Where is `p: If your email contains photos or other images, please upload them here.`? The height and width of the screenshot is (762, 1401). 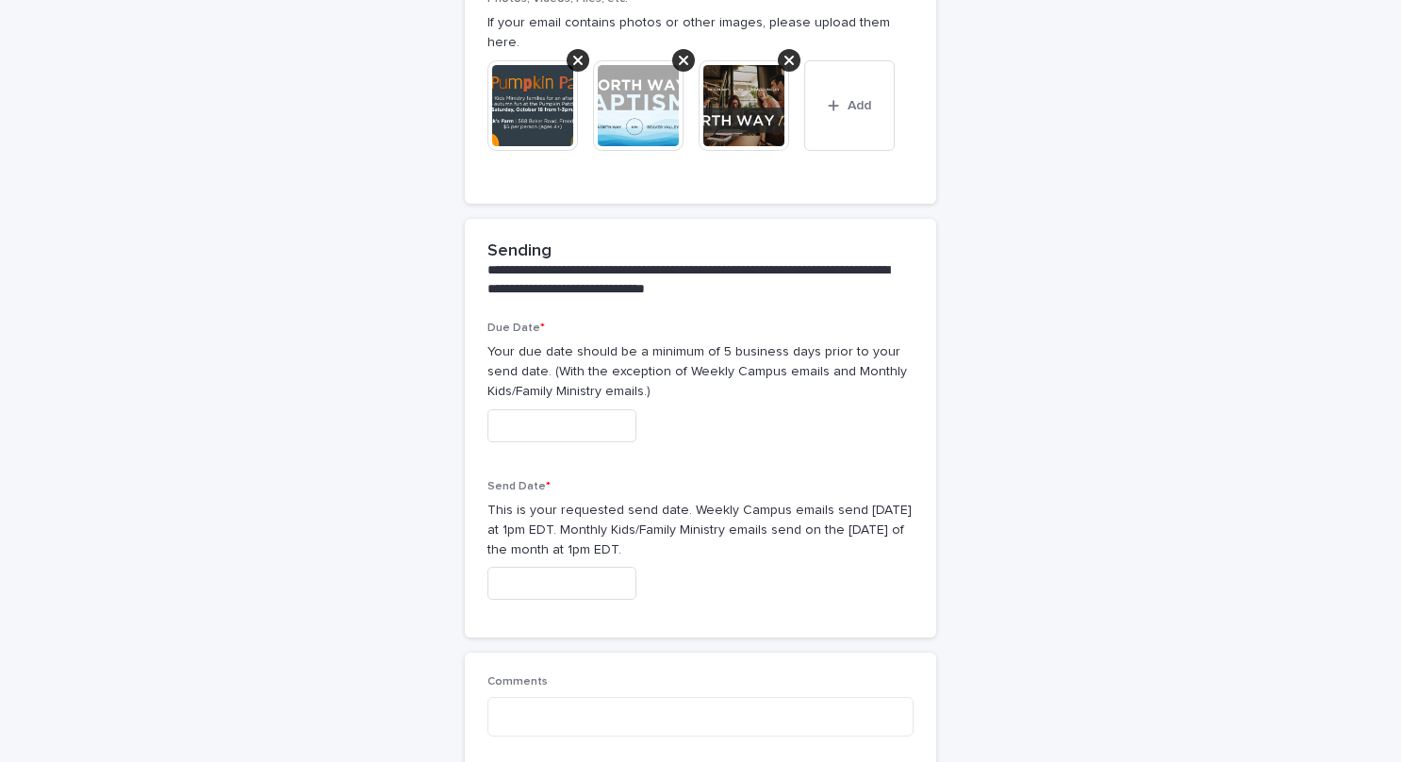
p: If your email contains photos or other images, please upload them here. is located at coordinates (700, 33).